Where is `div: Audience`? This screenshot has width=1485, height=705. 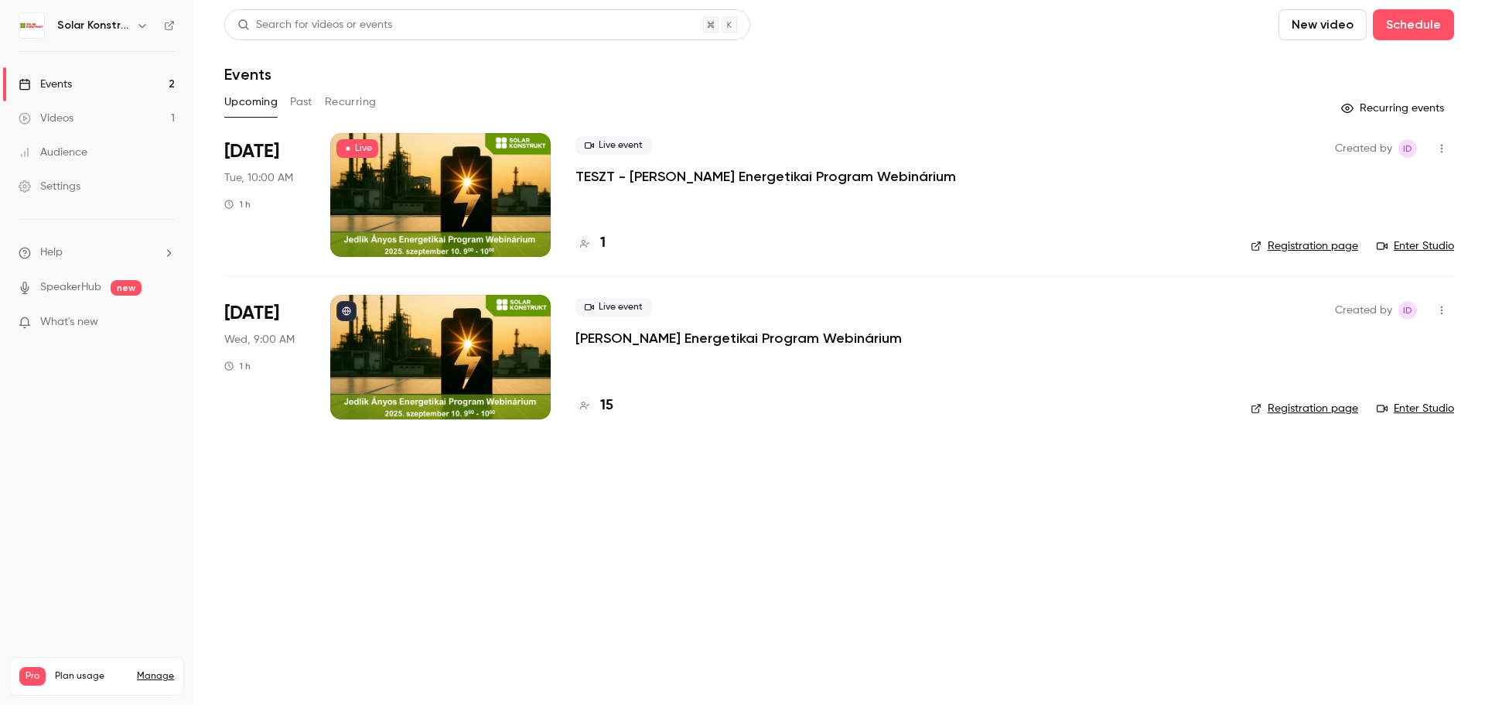 div: Audience is located at coordinates (53, 152).